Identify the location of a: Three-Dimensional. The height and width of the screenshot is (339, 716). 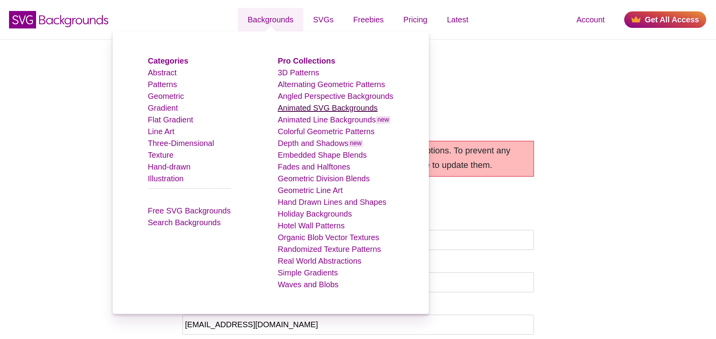
(181, 143).